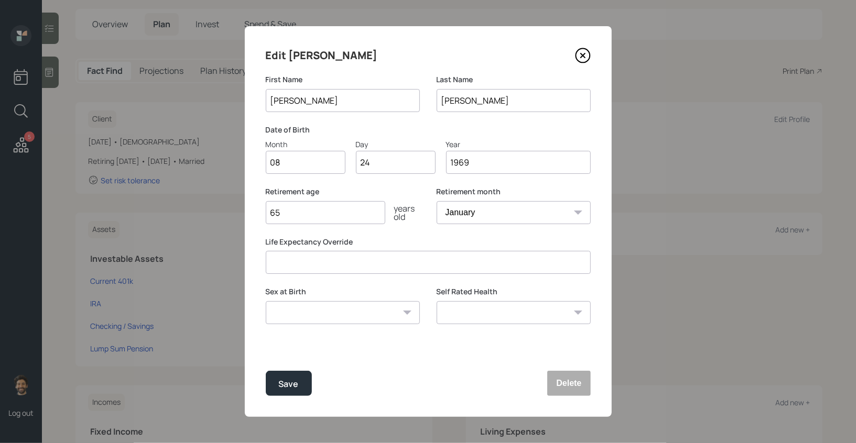  Describe the element at coordinates (518, 162) in the screenshot. I see `input: Year` at that location.